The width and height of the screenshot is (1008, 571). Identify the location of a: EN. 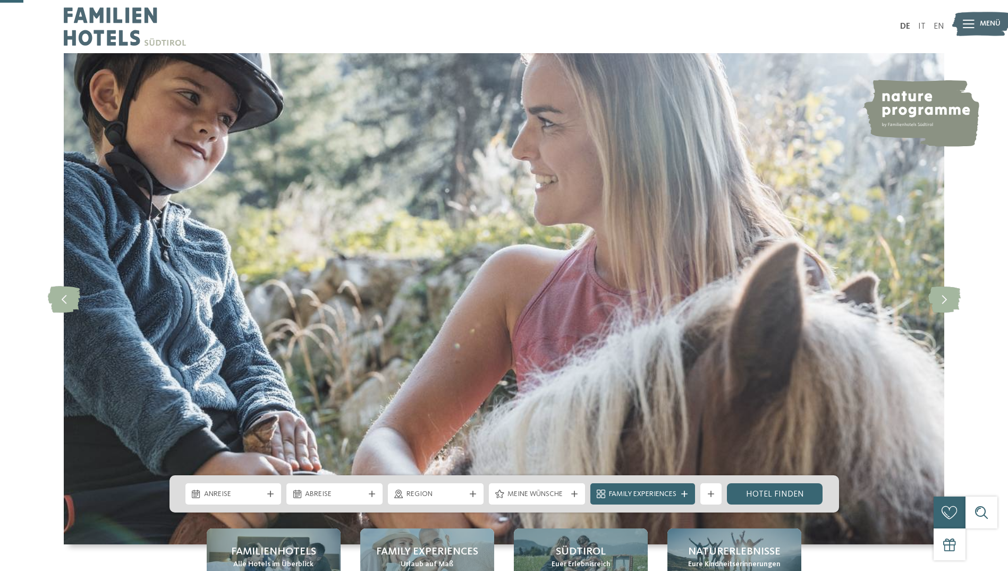
(939, 27).